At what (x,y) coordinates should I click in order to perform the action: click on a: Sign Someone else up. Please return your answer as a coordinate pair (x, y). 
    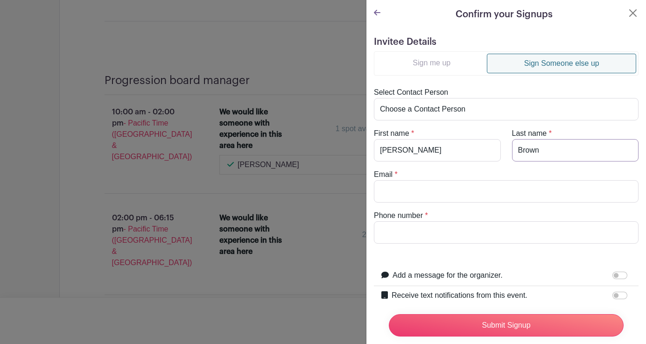
    Looking at the image, I should click on (561, 63).